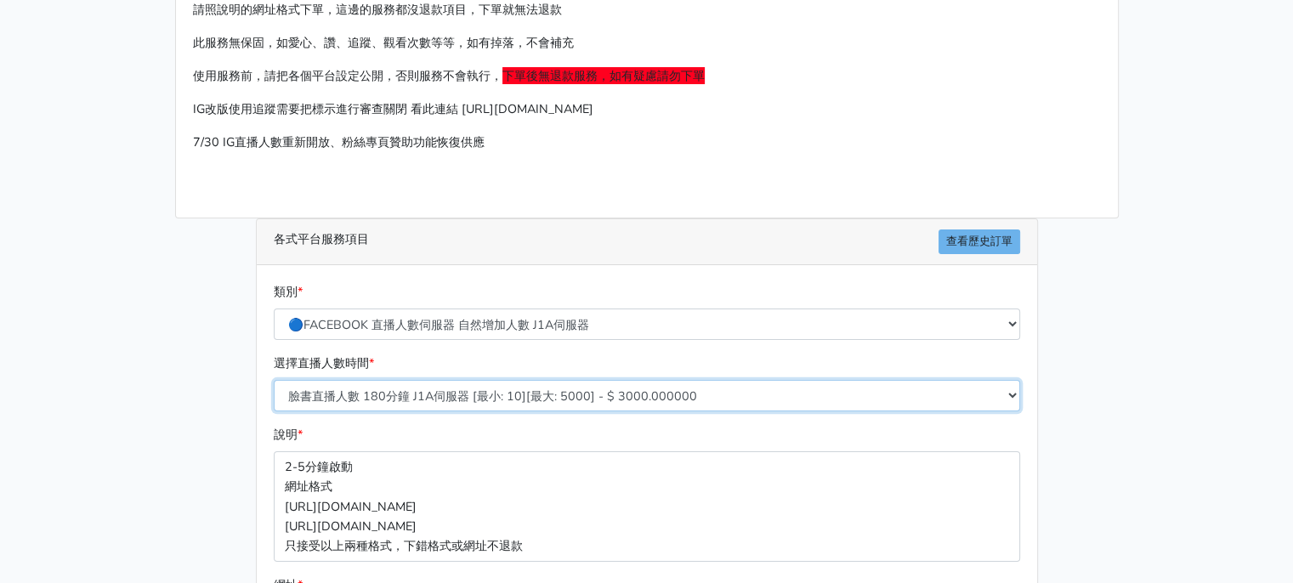 The image size is (1293, 583). What do you see at coordinates (647, 43) in the screenshot?
I see `p: 此服務無保固，如愛心、讚、追蹤、觀看次數等等，如有掉落，不會補充` at bounding box center [647, 43].